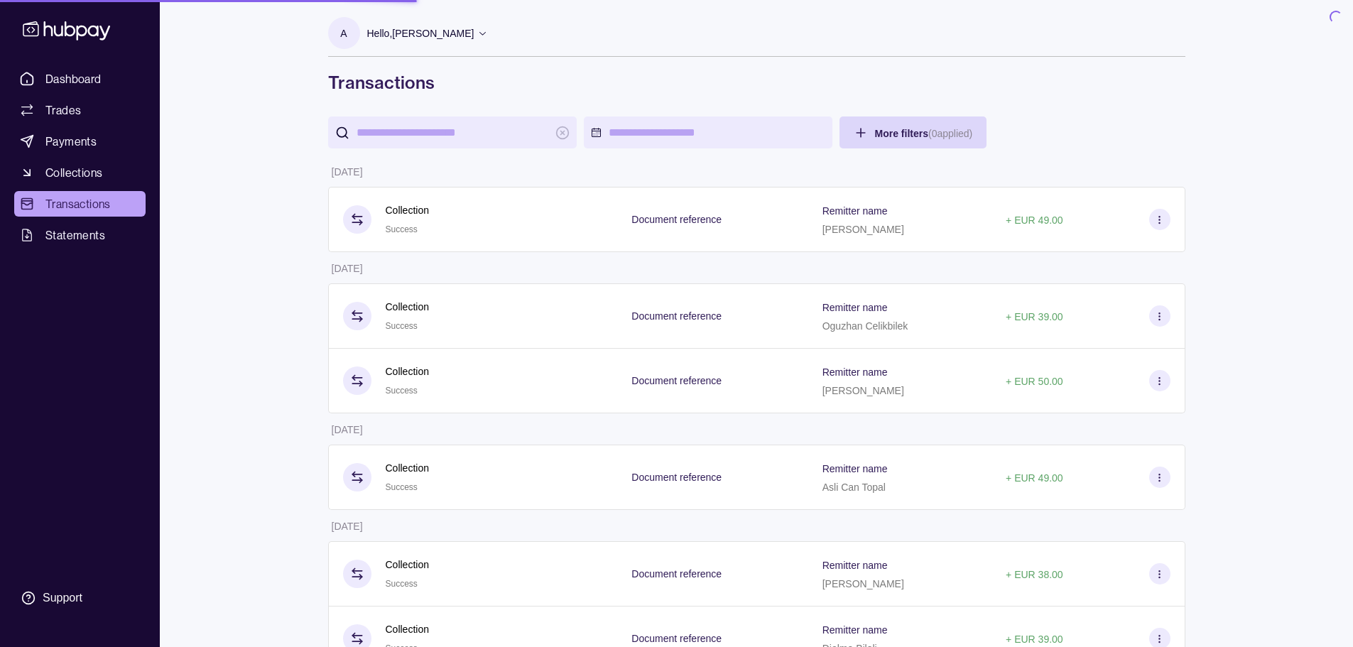 The width and height of the screenshot is (1353, 647). I want to click on a: Trades, so click(80, 110).